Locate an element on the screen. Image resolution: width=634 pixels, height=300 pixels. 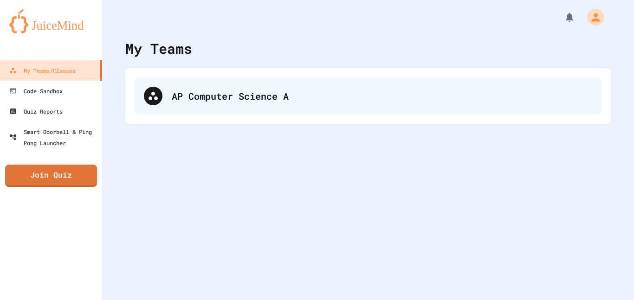
div: My Teams is located at coordinates (159, 48).